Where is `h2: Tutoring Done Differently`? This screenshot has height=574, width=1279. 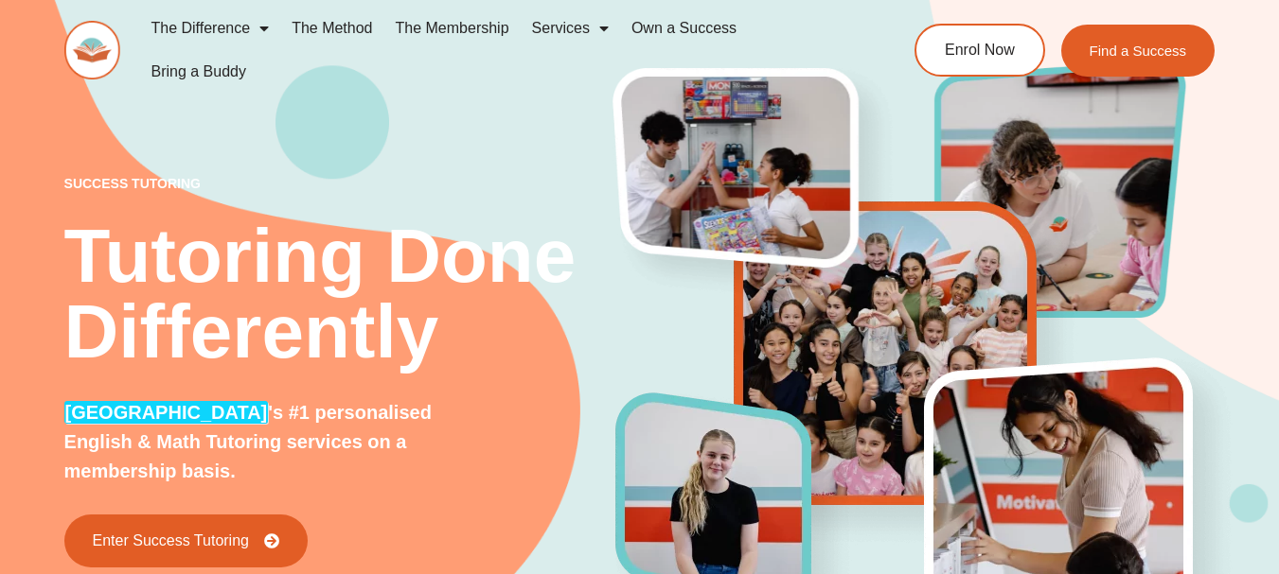
h2: Tutoring Done Differently is located at coordinates (341, 294).